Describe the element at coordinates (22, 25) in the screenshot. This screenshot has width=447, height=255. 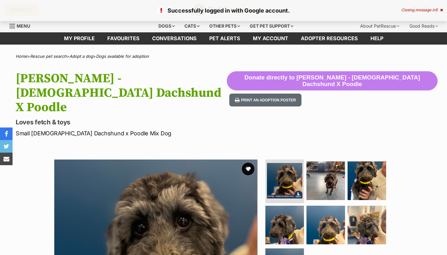
I see `a: Menu` at that location.